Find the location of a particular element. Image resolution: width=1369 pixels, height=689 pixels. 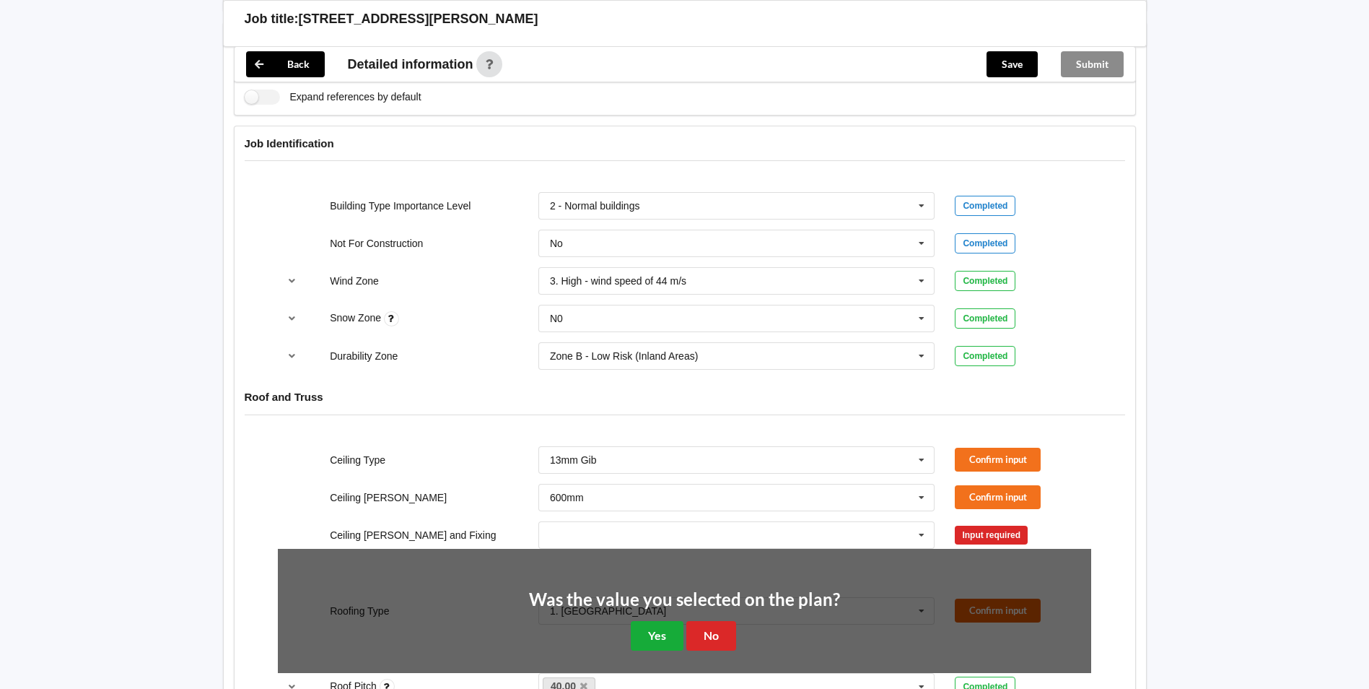

h4: Roof and Truss is located at coordinates (685, 396).